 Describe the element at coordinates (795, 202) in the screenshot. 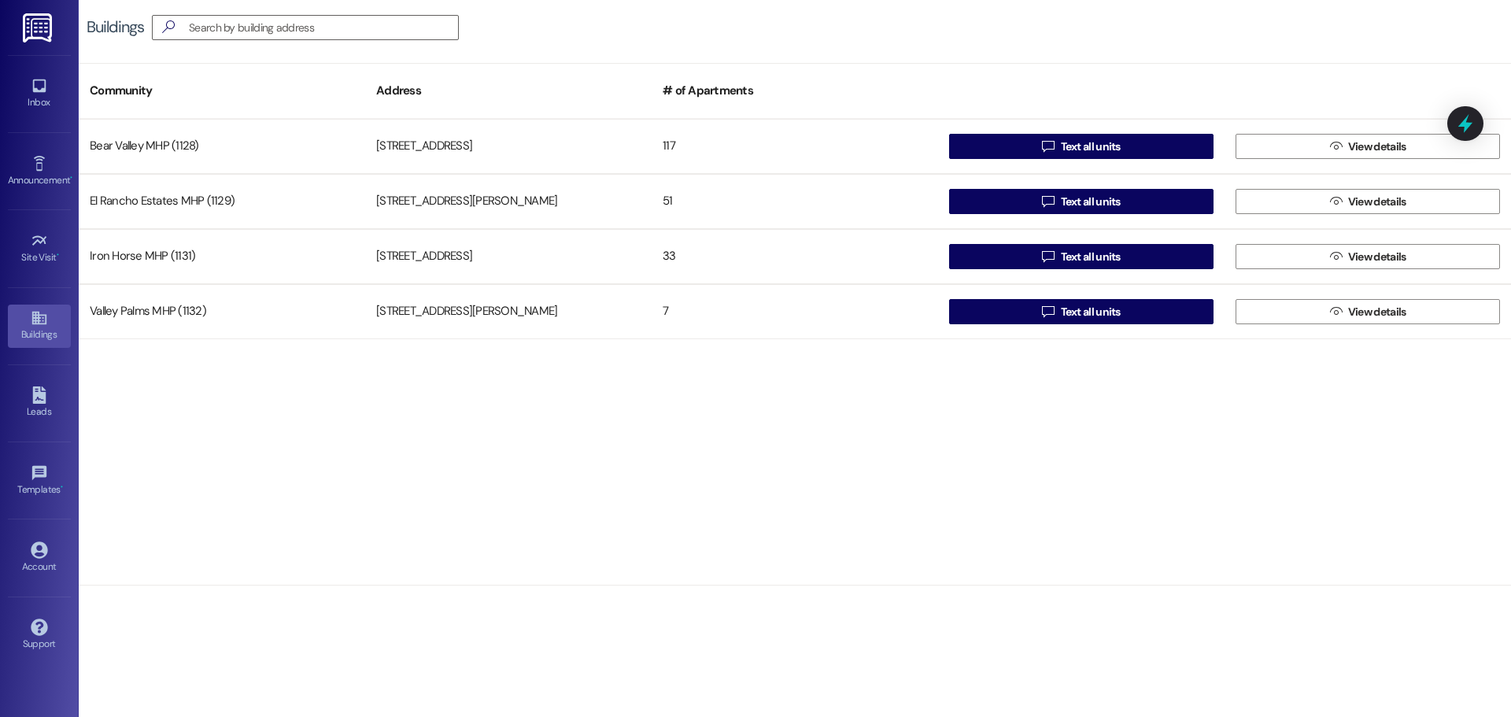

I see `div: 51` at that location.